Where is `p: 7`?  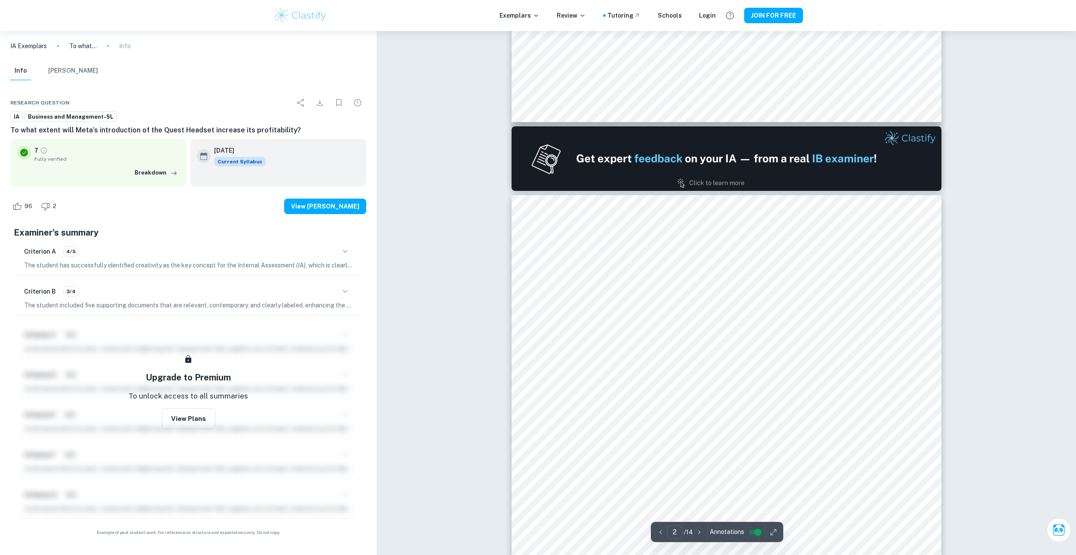
p: 7 is located at coordinates (36, 150).